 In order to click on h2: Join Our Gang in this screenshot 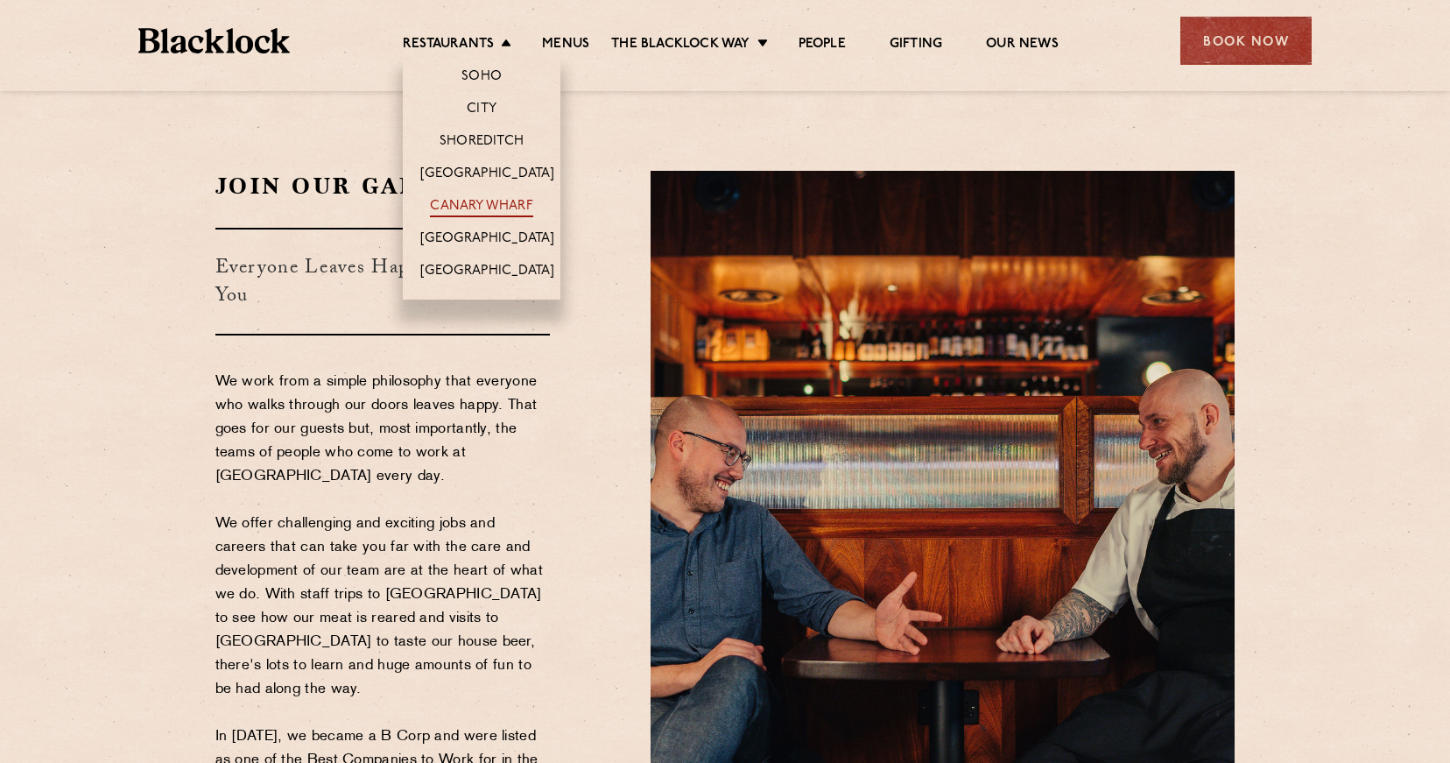, I will do `click(383, 186)`.